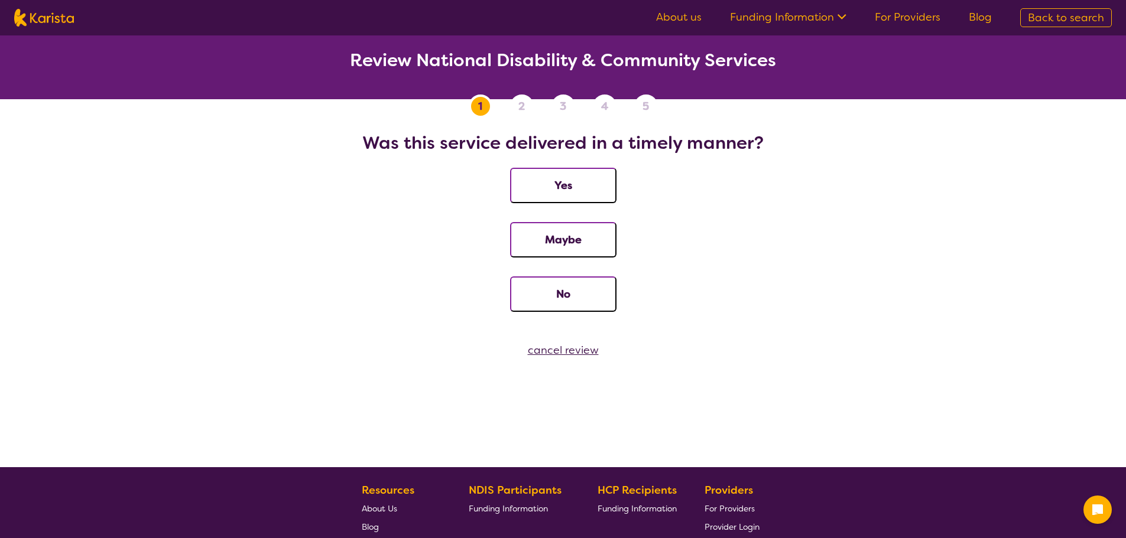 This screenshot has width=1126, height=538. What do you see at coordinates (563, 60) in the screenshot?
I see `h2: Review National Disability & Community Services` at bounding box center [563, 60].